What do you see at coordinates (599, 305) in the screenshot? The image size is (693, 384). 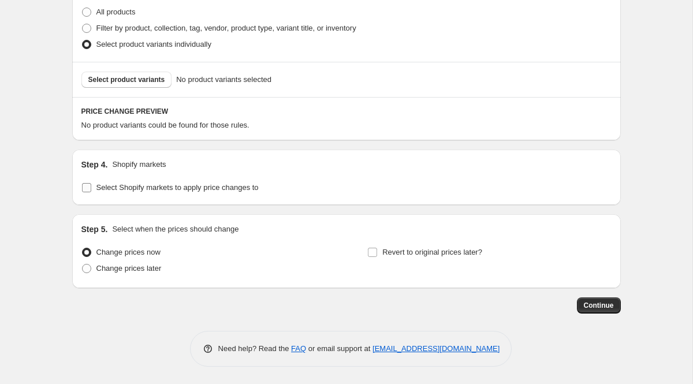 I see `span: Continue` at bounding box center [599, 305].